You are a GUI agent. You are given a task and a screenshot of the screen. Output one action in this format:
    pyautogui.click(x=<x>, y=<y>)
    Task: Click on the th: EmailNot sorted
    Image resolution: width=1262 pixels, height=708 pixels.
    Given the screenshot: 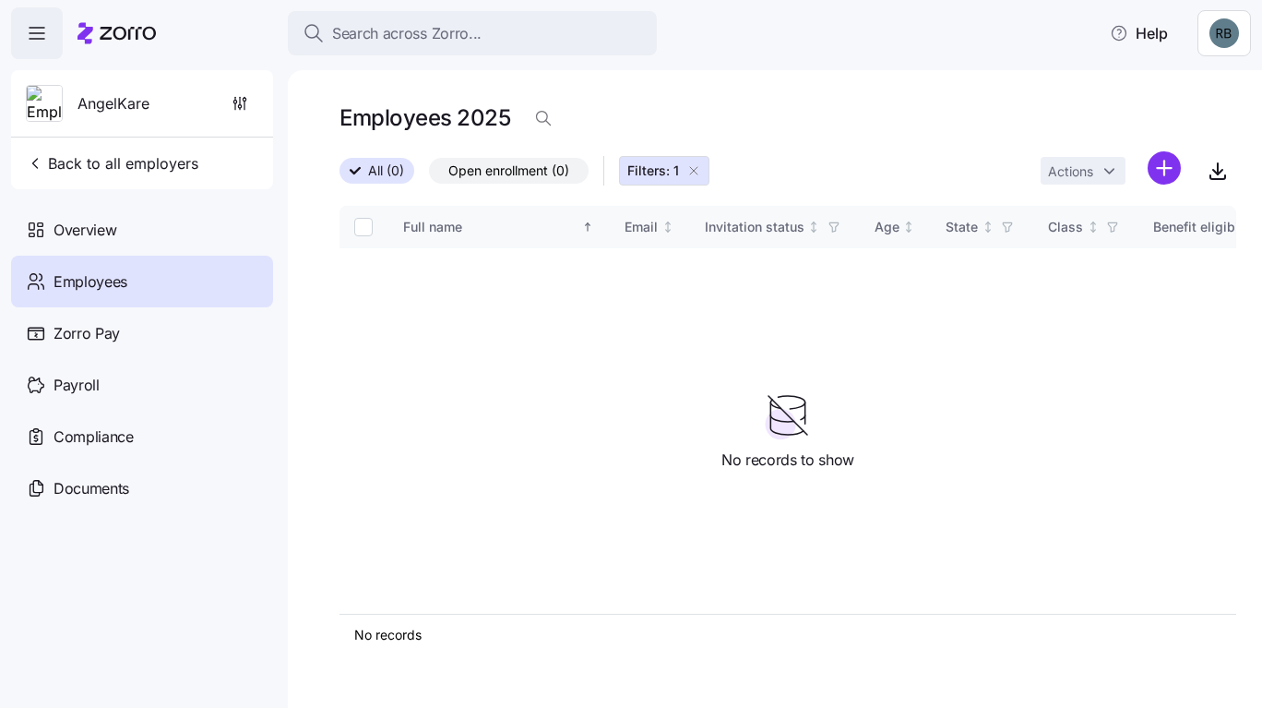 What is the action you would take?
    pyautogui.click(x=650, y=227)
    